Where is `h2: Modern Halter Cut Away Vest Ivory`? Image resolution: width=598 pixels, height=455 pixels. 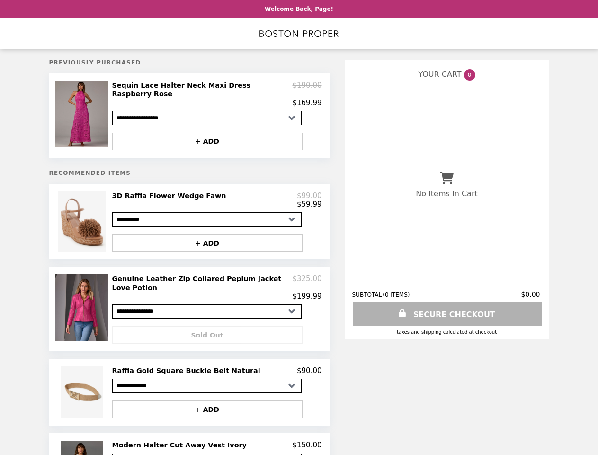 h2: Modern Halter Cut Away Vest Ivory is located at coordinates (181, 445).